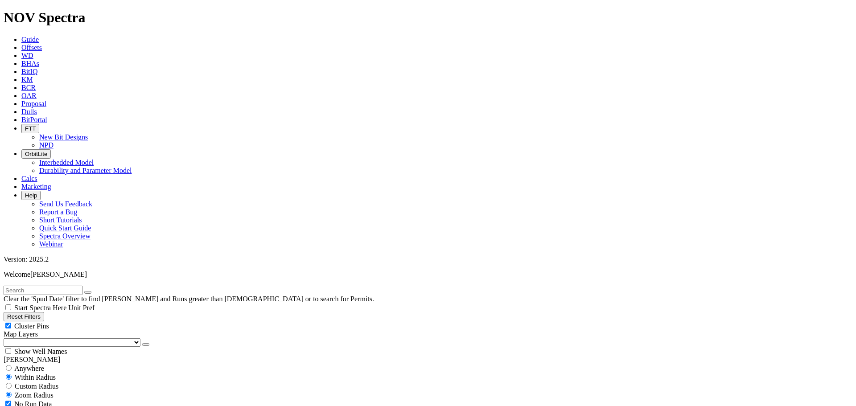  Describe the element at coordinates (35, 377) in the screenshot. I see `span: Within Radius` at that location.